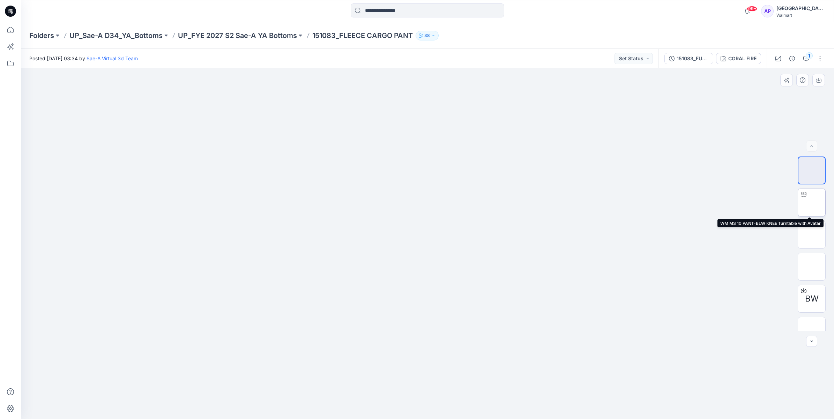  What do you see at coordinates (792, 59) in the screenshot?
I see `button: Details` at bounding box center [792, 59].